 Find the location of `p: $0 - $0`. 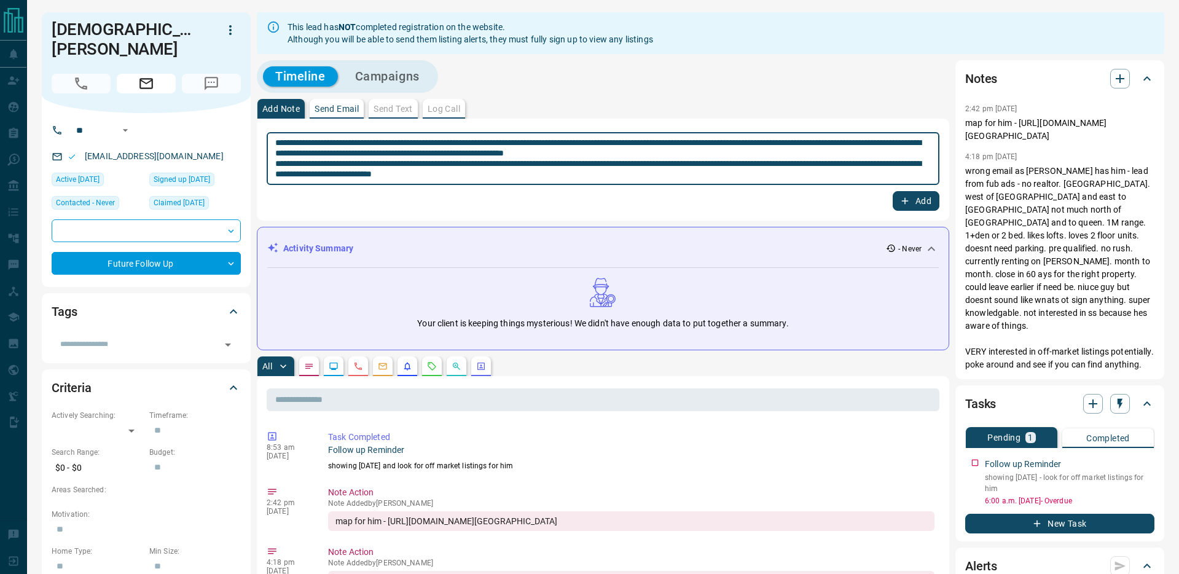

p: $0 - $0 is located at coordinates (97, 468).